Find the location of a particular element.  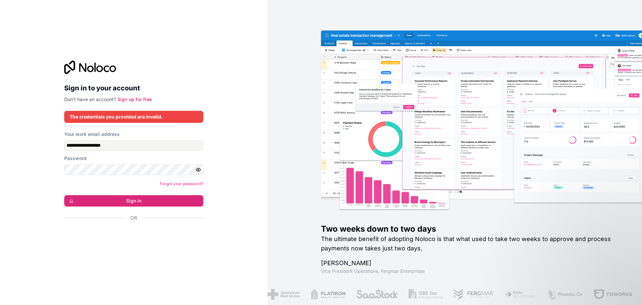

span: Don't have an account? is located at coordinates (90, 99).